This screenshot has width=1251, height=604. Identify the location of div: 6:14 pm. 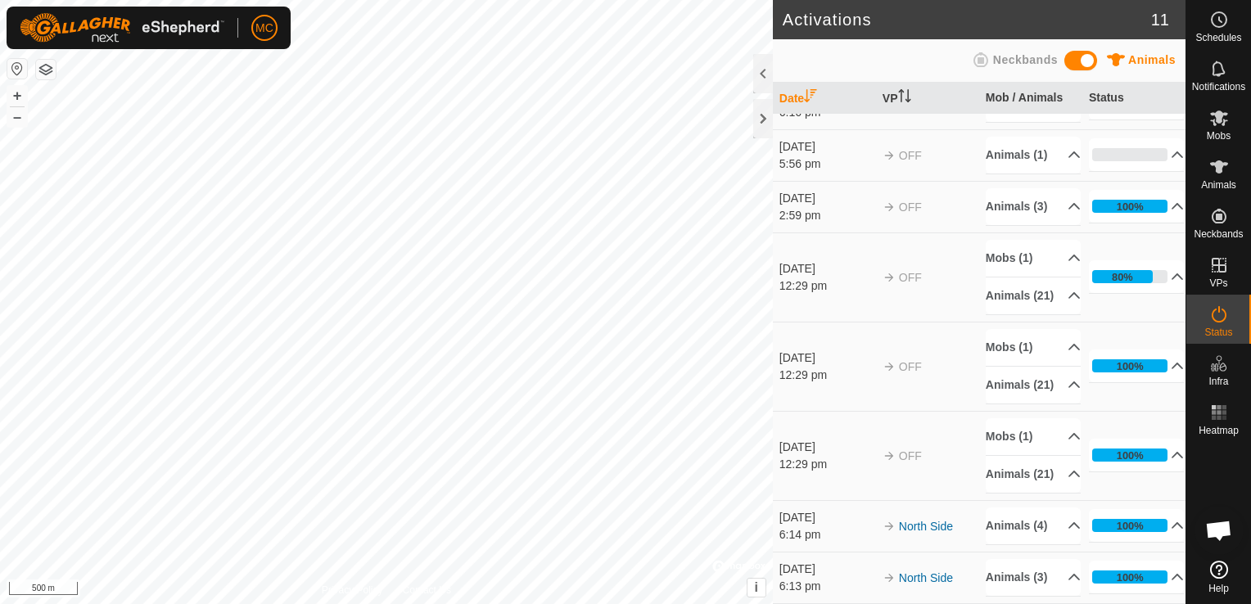
(827, 535).